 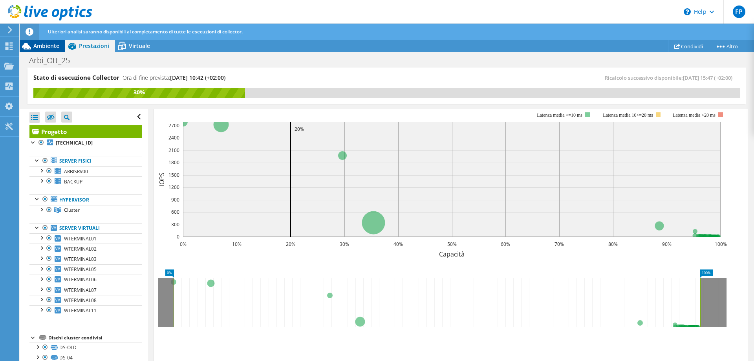 I want to click on span: WTERMINAL03, so click(x=80, y=259).